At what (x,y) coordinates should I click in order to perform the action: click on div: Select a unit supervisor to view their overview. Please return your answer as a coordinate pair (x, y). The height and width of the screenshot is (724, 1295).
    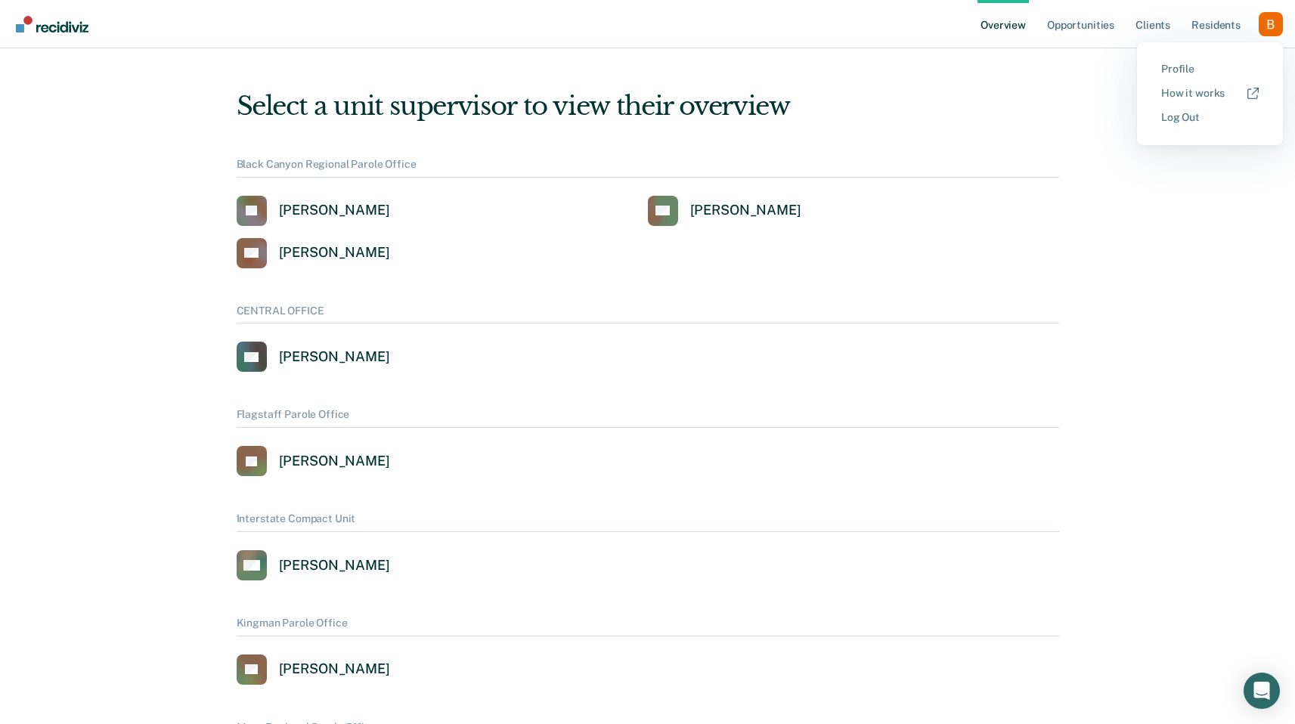
    Looking at the image, I should click on (648, 106).